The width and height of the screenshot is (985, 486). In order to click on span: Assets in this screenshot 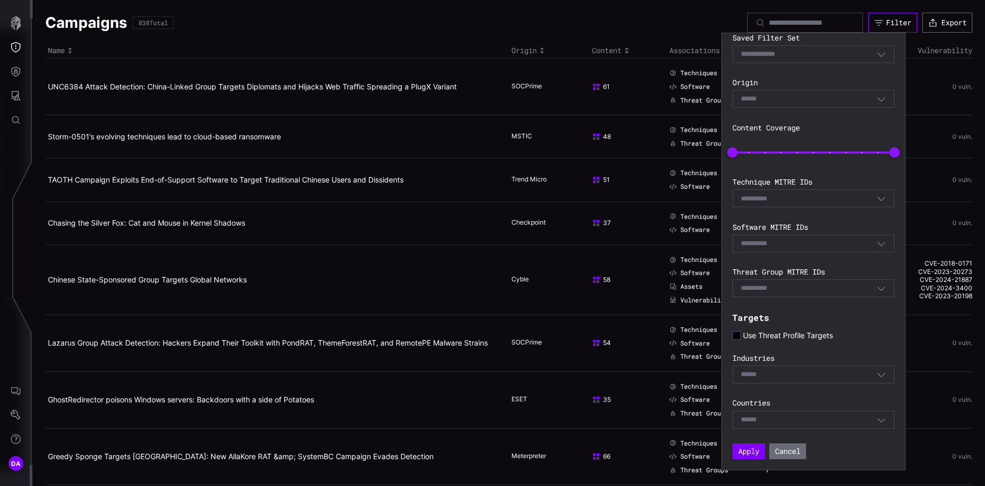, I will do `click(691, 287)`.